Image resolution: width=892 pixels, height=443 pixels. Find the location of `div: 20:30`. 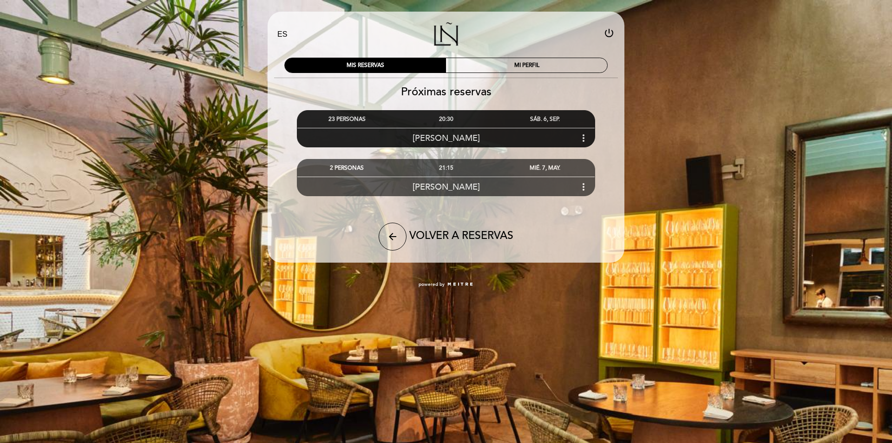

div: 20:30 is located at coordinates (446, 119).